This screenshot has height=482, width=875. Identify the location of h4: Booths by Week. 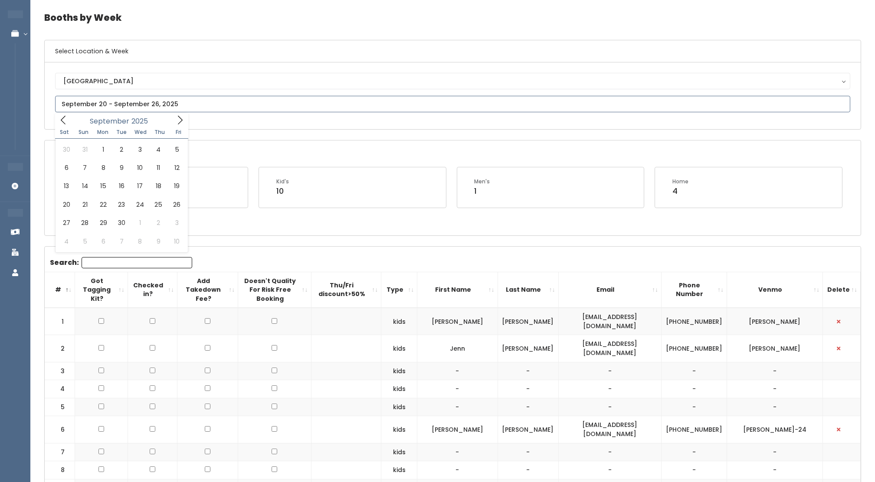
(452, 17).